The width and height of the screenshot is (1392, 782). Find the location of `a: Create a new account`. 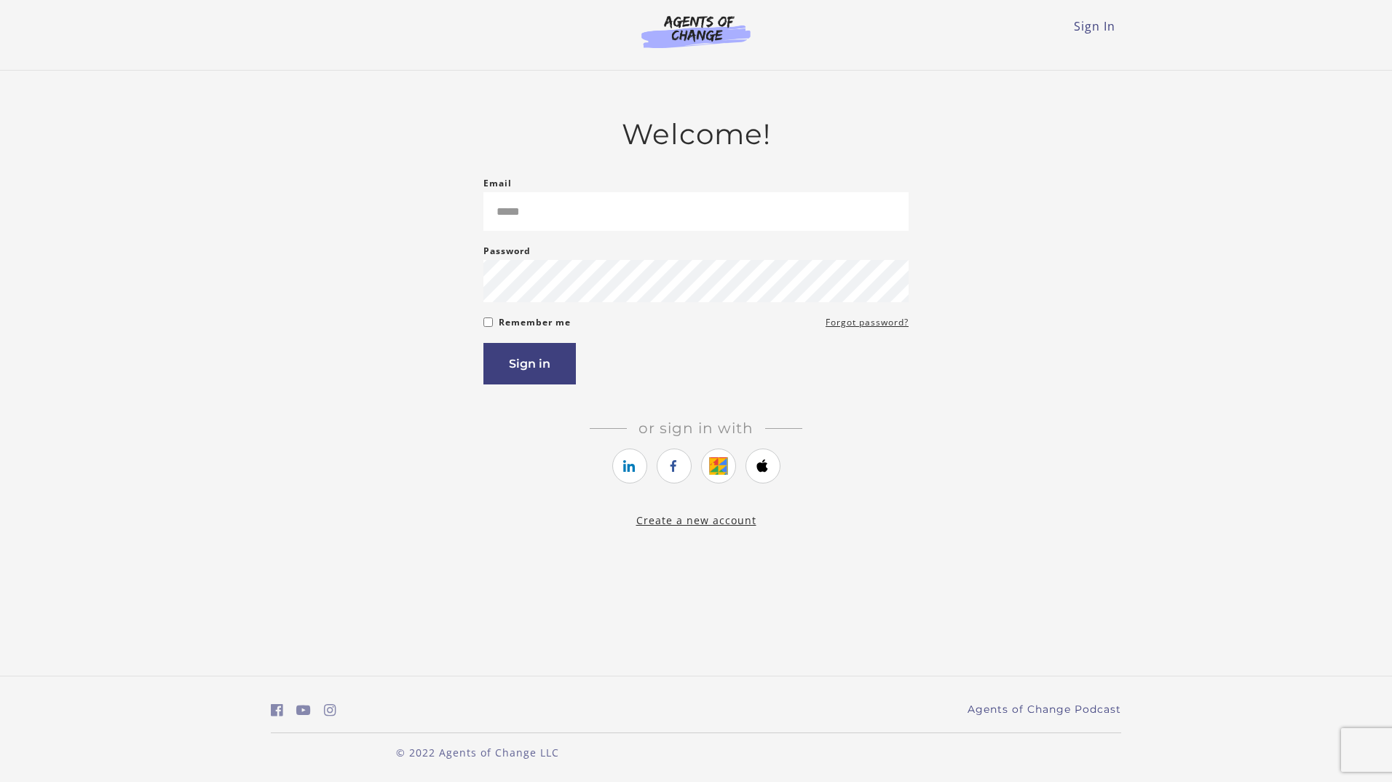

a: Create a new account is located at coordinates (696, 520).